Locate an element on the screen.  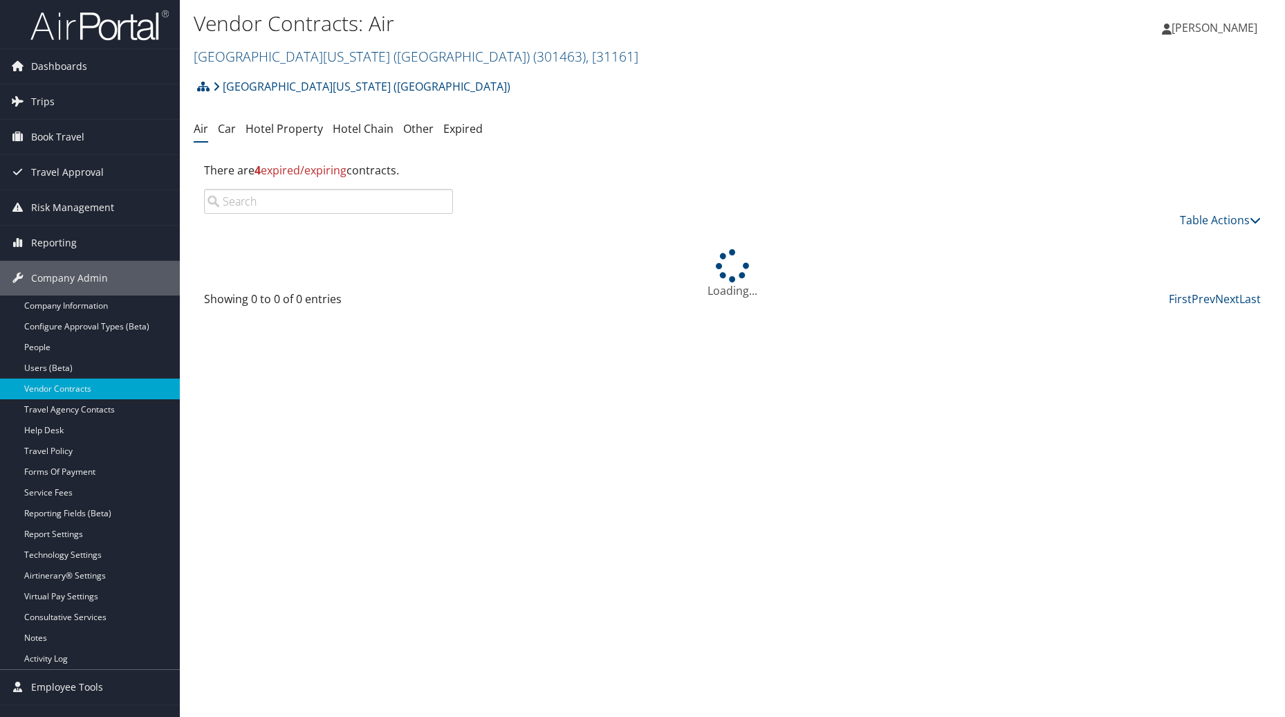
strong: 4 is located at coordinates (257, 170).